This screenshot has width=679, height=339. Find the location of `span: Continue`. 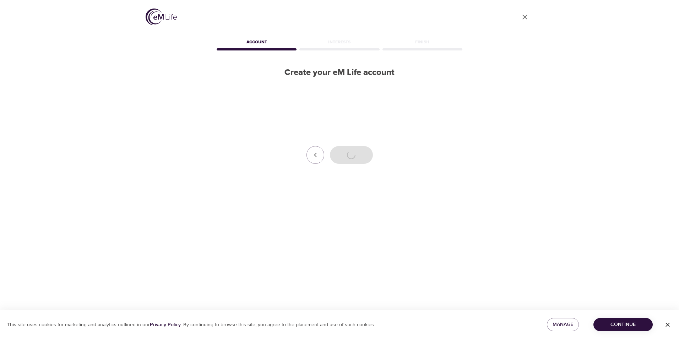

span: Continue is located at coordinates (623, 324).